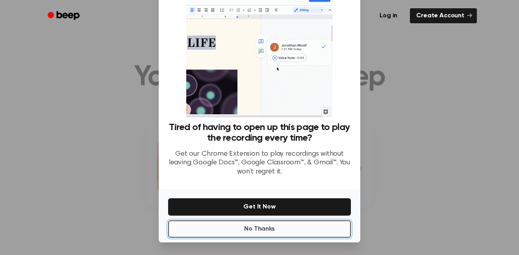 The width and height of the screenshot is (519, 255). What do you see at coordinates (64, 16) in the screenshot?
I see `a: Beep` at bounding box center [64, 16].